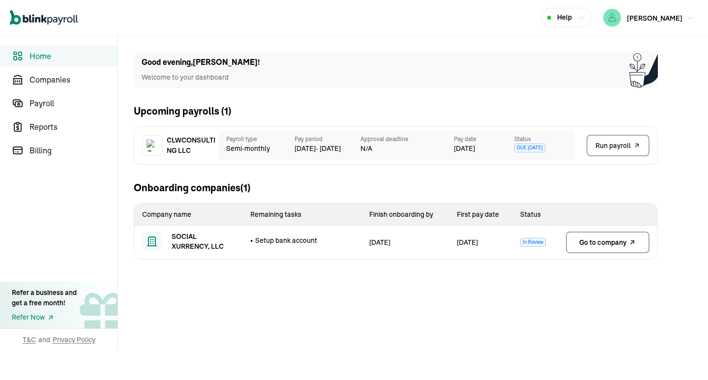 This screenshot has height=380, width=708. Describe the element at coordinates (286, 241) in the screenshot. I see `span: Setup bank account` at that location.